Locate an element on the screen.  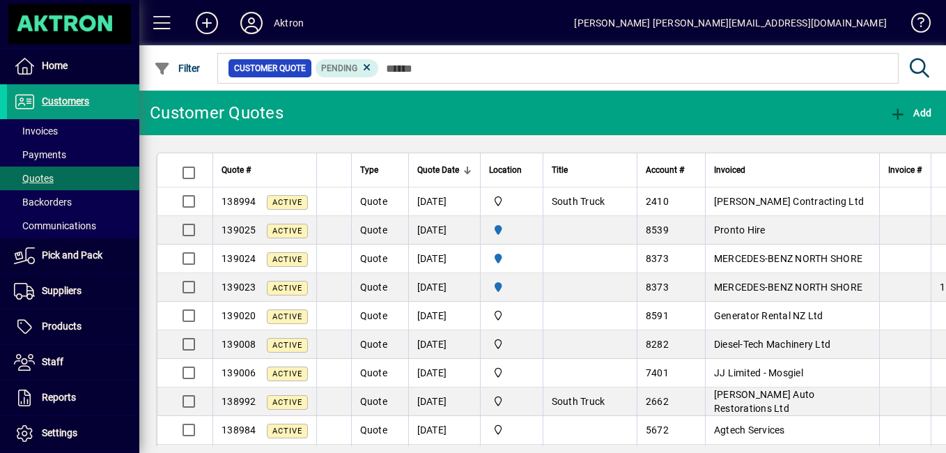
span: 139008 is located at coordinates (239, 344).